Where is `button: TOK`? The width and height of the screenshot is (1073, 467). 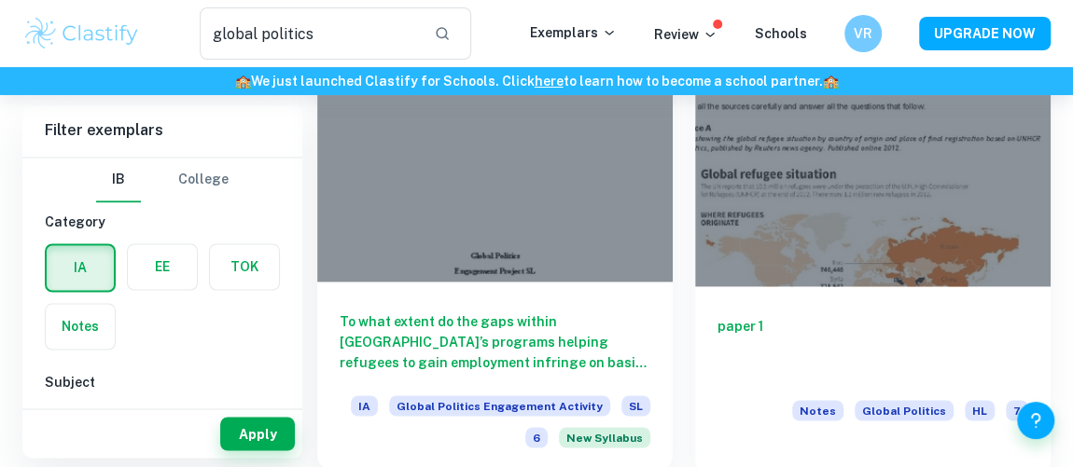 button: TOK is located at coordinates (244, 267).